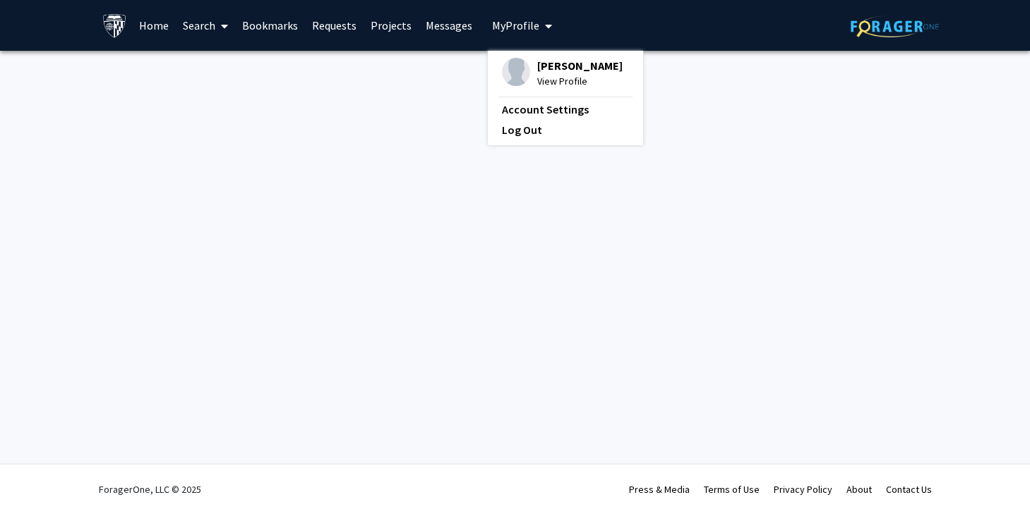 The width and height of the screenshot is (1030, 514). What do you see at coordinates (565, 109) in the screenshot?
I see `a: Account Settings` at bounding box center [565, 109].